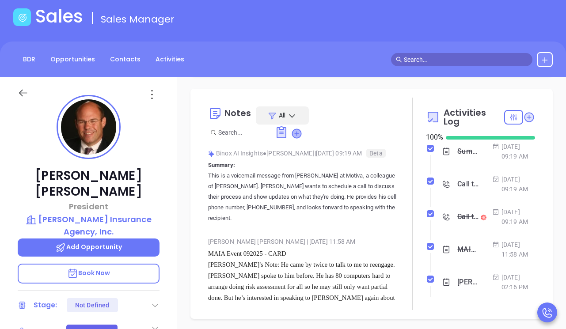 The image size is (566, 329). I want to click on a: BDR, so click(29, 59).